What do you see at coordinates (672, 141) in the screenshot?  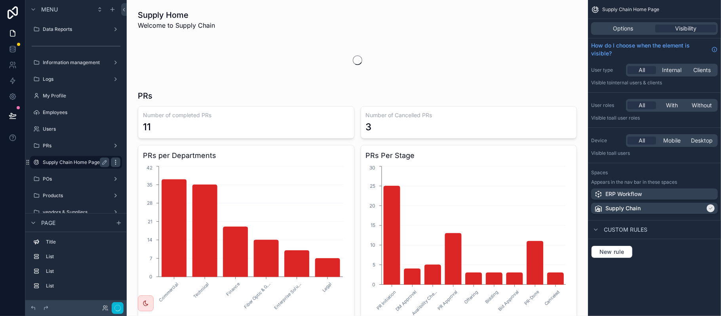 I see `span: Mobile` at bounding box center [672, 141].